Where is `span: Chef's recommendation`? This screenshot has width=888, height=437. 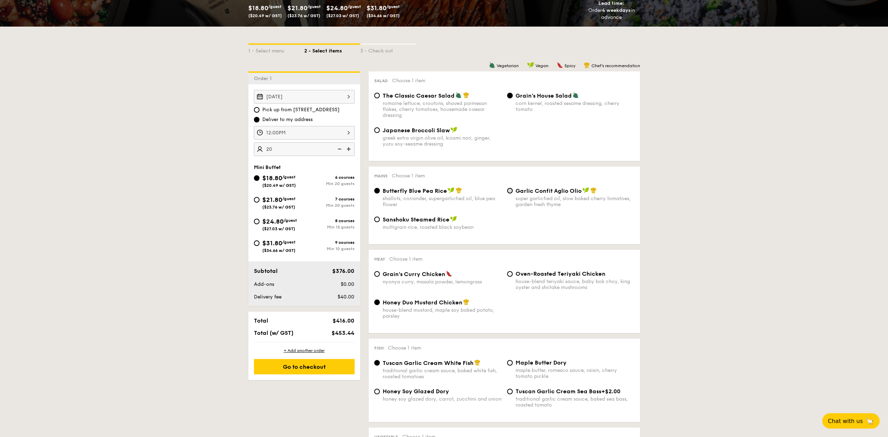 span: Chef's recommendation is located at coordinates (616, 66).